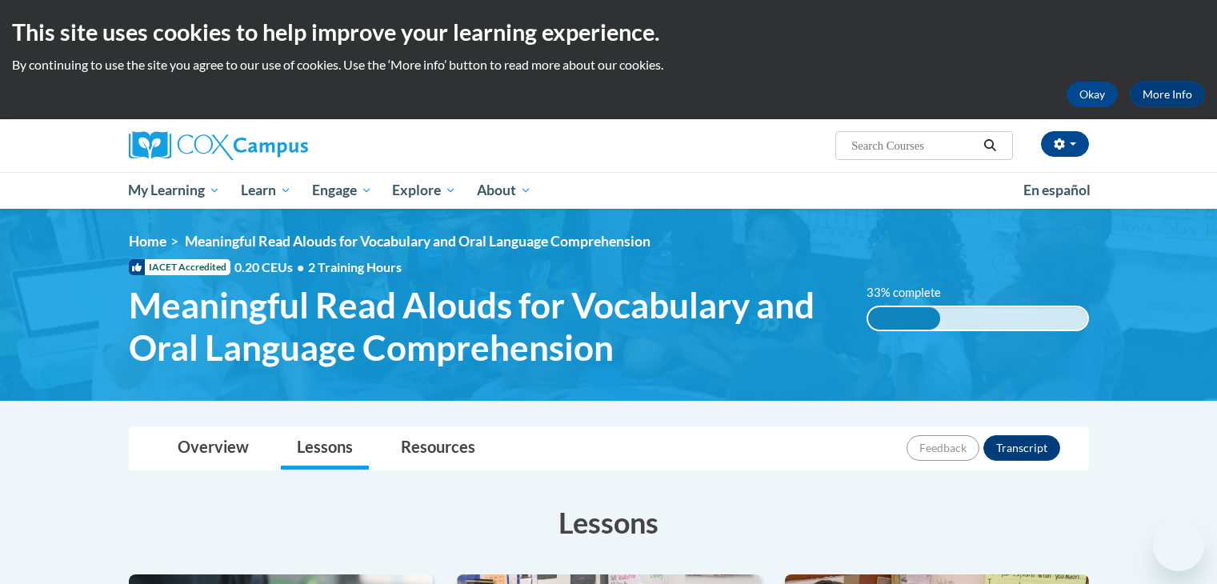 The height and width of the screenshot is (584, 1217). I want to click on h3: Lessons, so click(609, 522).